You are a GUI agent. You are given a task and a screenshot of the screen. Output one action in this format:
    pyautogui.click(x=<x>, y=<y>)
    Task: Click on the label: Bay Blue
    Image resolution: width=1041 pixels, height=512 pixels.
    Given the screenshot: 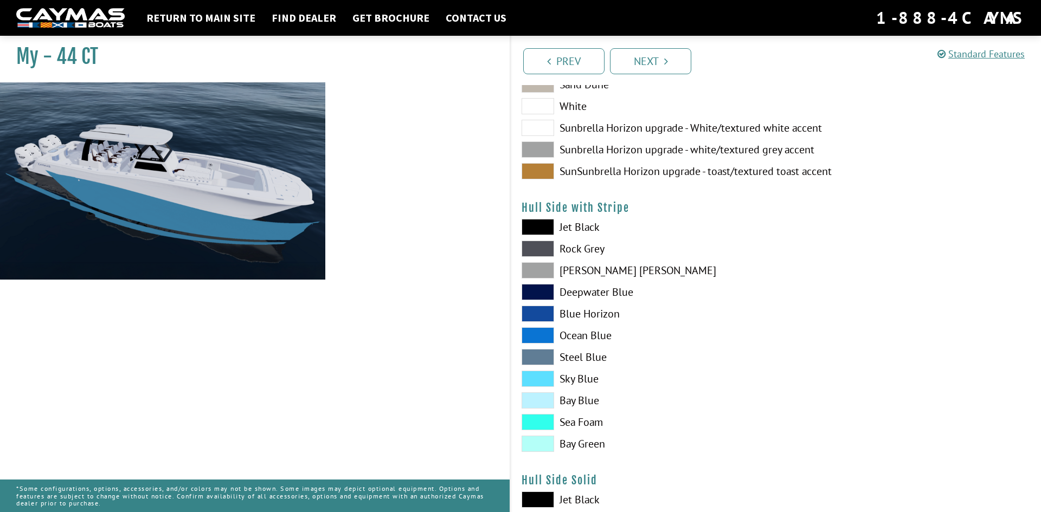 What is the action you would take?
    pyautogui.click(x=643, y=401)
    